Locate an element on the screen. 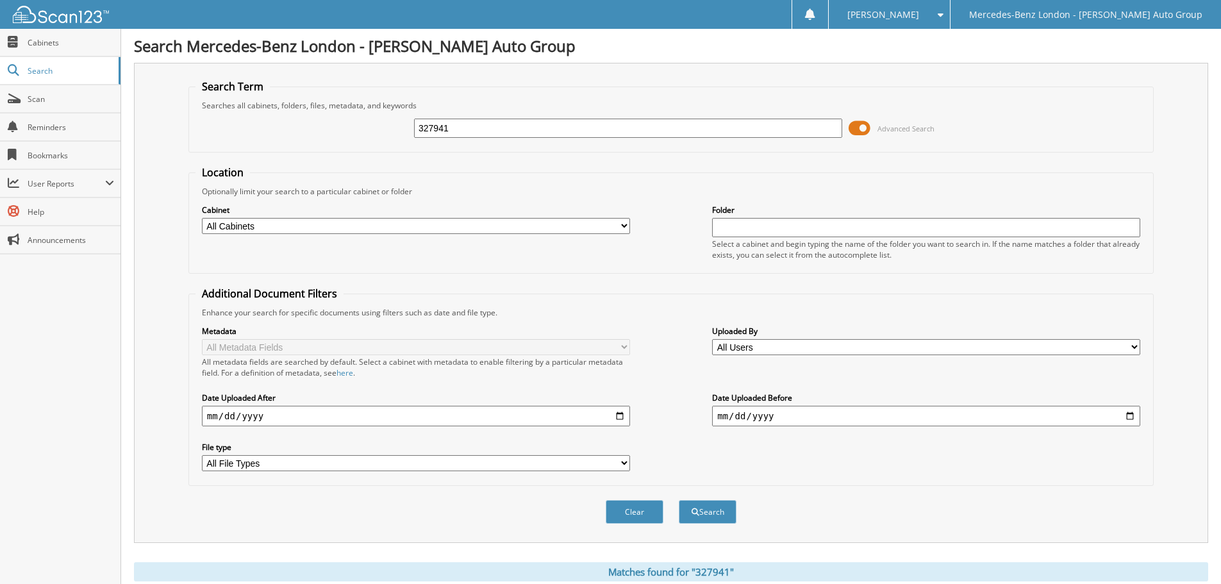 Image resolution: width=1221 pixels, height=584 pixels. img: scan123-logo-white.svg is located at coordinates (61, 14).